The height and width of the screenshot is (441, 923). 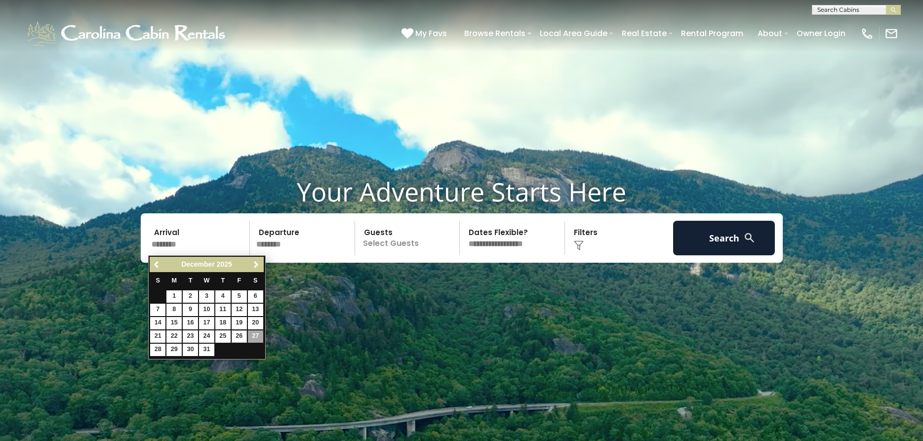 I want to click on a: 28, so click(x=158, y=350).